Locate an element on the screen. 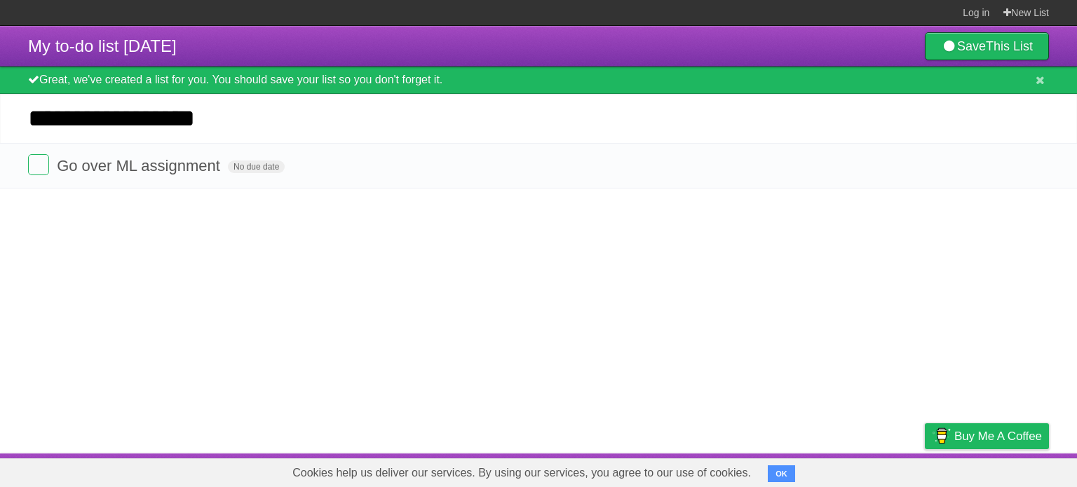 This screenshot has width=1077, height=487. a: Privacy is located at coordinates (925, 471).